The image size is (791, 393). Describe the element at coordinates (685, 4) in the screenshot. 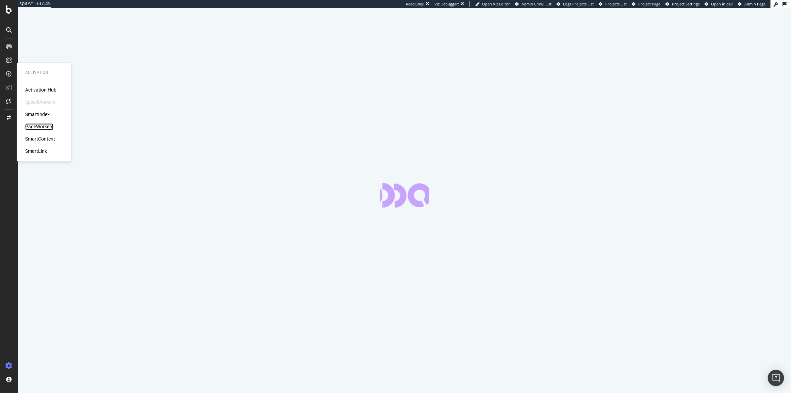

I see `span: Project Settings` at that location.